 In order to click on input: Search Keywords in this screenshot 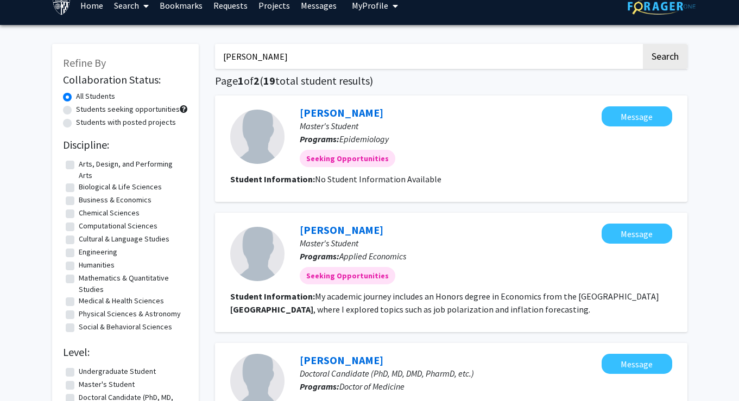, I will do `click(428, 56)`.